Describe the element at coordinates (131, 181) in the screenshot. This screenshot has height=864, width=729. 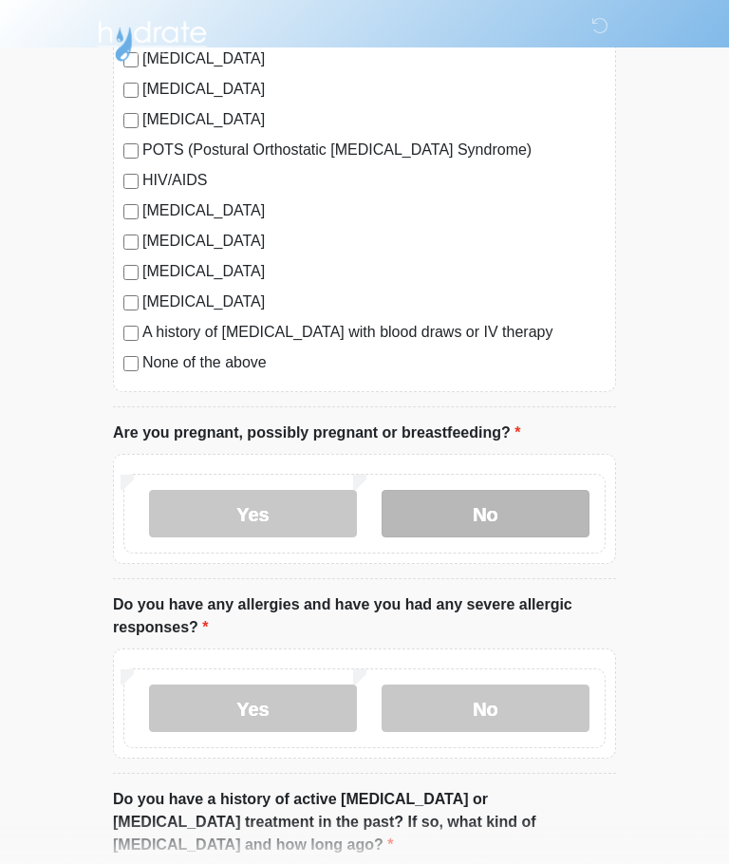
I see `input: HIV/AIDS` at that location.